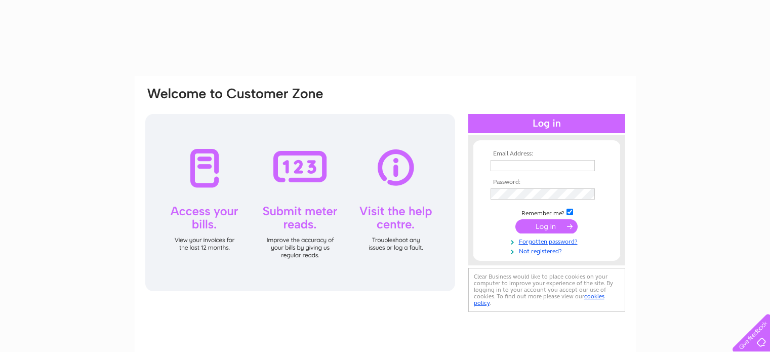 Image resolution: width=770 pixels, height=352 pixels. Describe the element at coordinates (546, 182) in the screenshot. I see `th: Password:` at that location.